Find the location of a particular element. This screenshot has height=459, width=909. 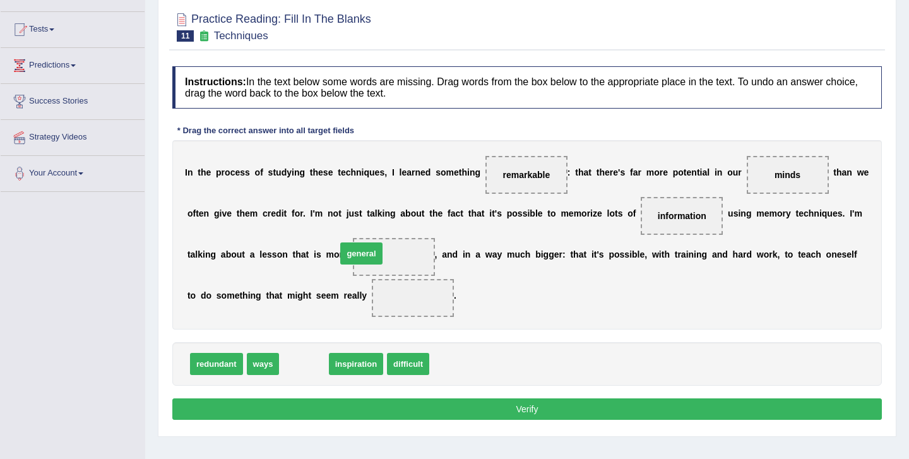

b: y is located at coordinates (289, 172).